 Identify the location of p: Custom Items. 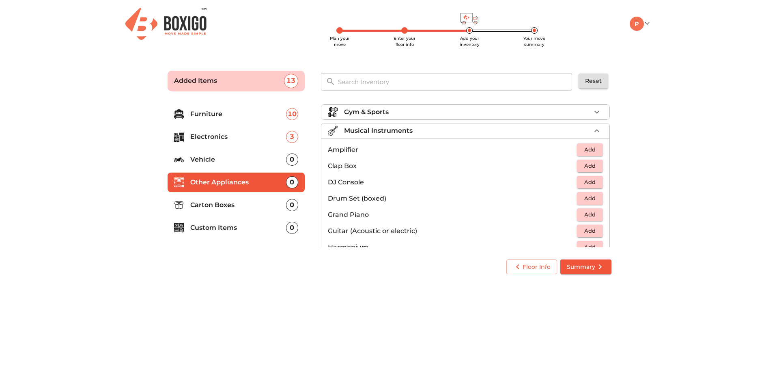
(238, 228).